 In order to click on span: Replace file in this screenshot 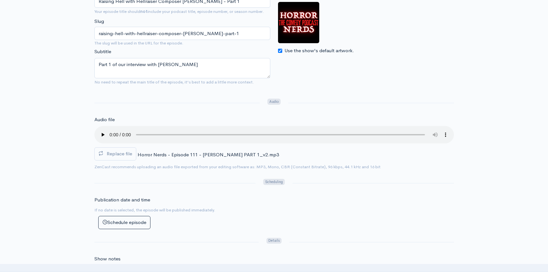, I will do `click(119, 153)`.